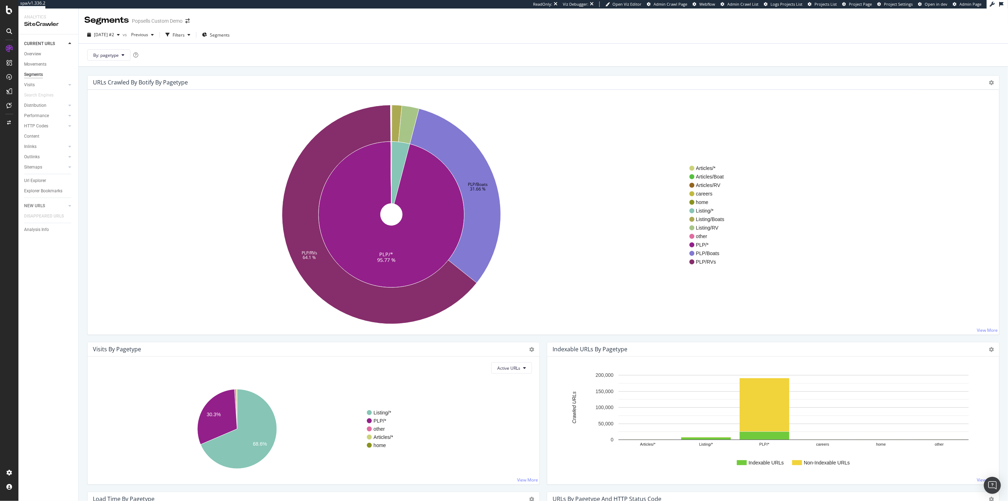  Describe the element at coordinates (933, 4) in the screenshot. I see `a: Open in dev` at that location.